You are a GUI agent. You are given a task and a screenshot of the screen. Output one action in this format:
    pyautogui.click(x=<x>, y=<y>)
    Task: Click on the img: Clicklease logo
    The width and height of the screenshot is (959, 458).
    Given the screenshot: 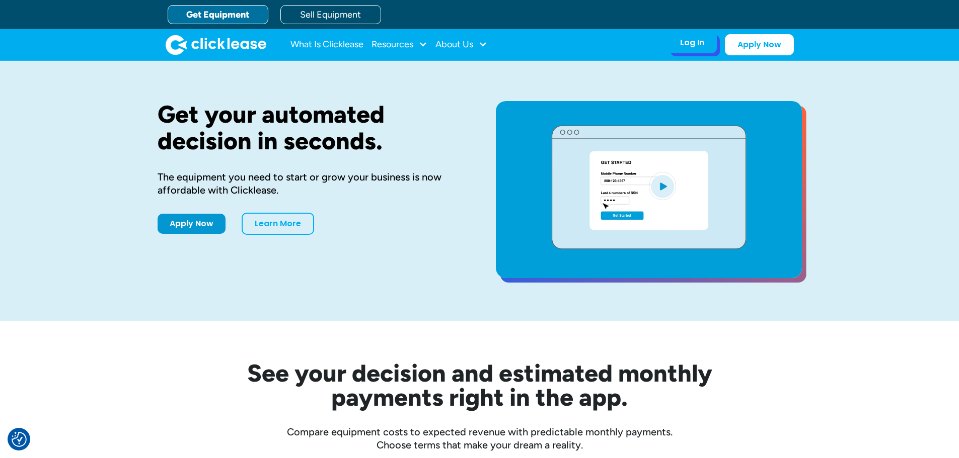 What is the action you would take?
    pyautogui.click(x=216, y=45)
    